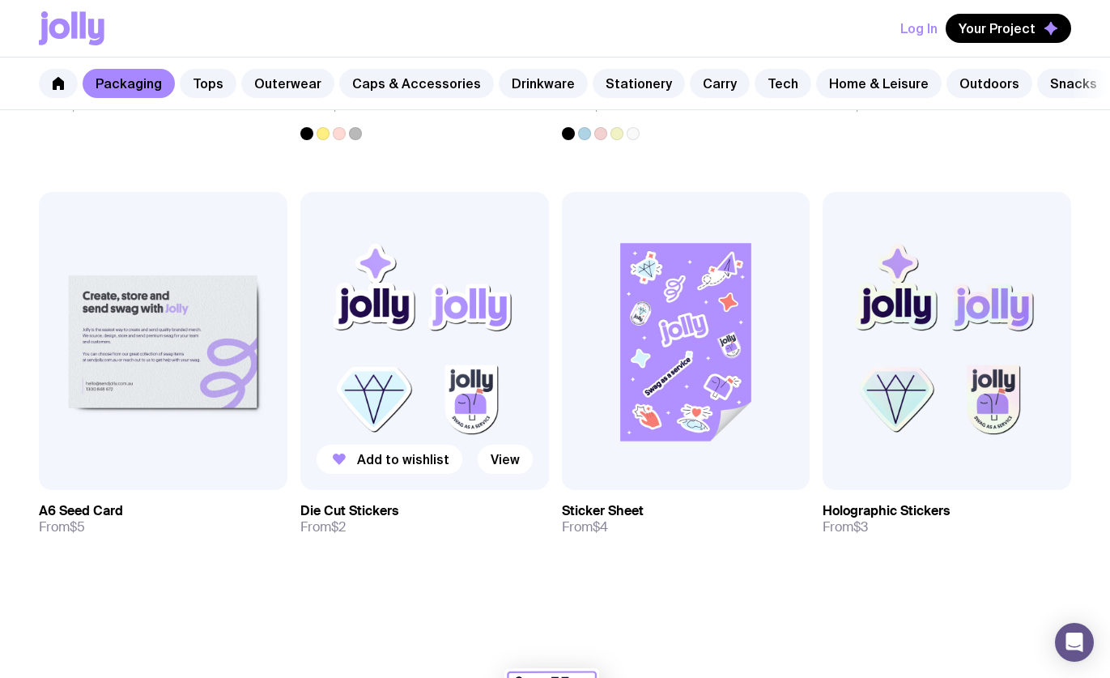 This screenshot has width=1110, height=678. I want to click on h3: Die Cut Stickers, so click(349, 511).